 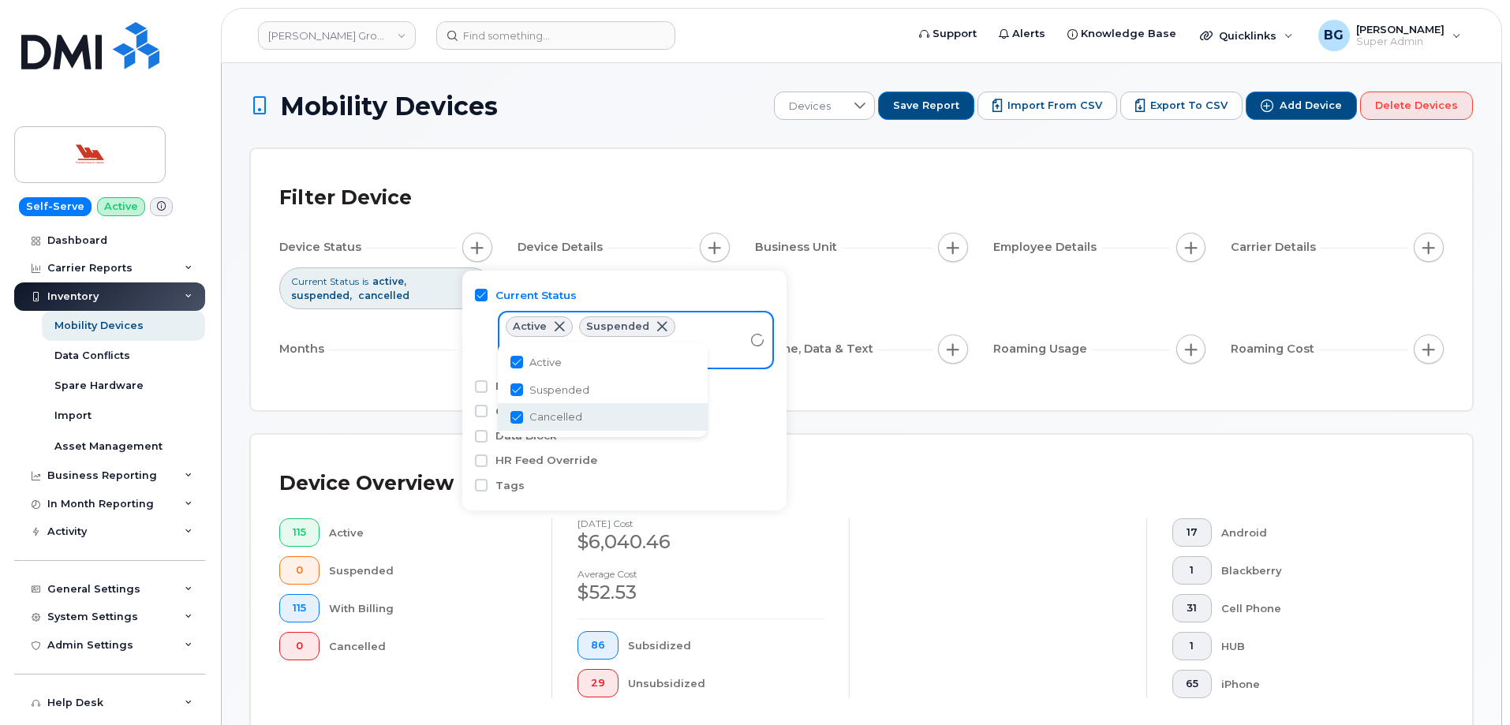 What do you see at coordinates (809, 106) in the screenshot?
I see `span: Devices` at bounding box center [809, 106].